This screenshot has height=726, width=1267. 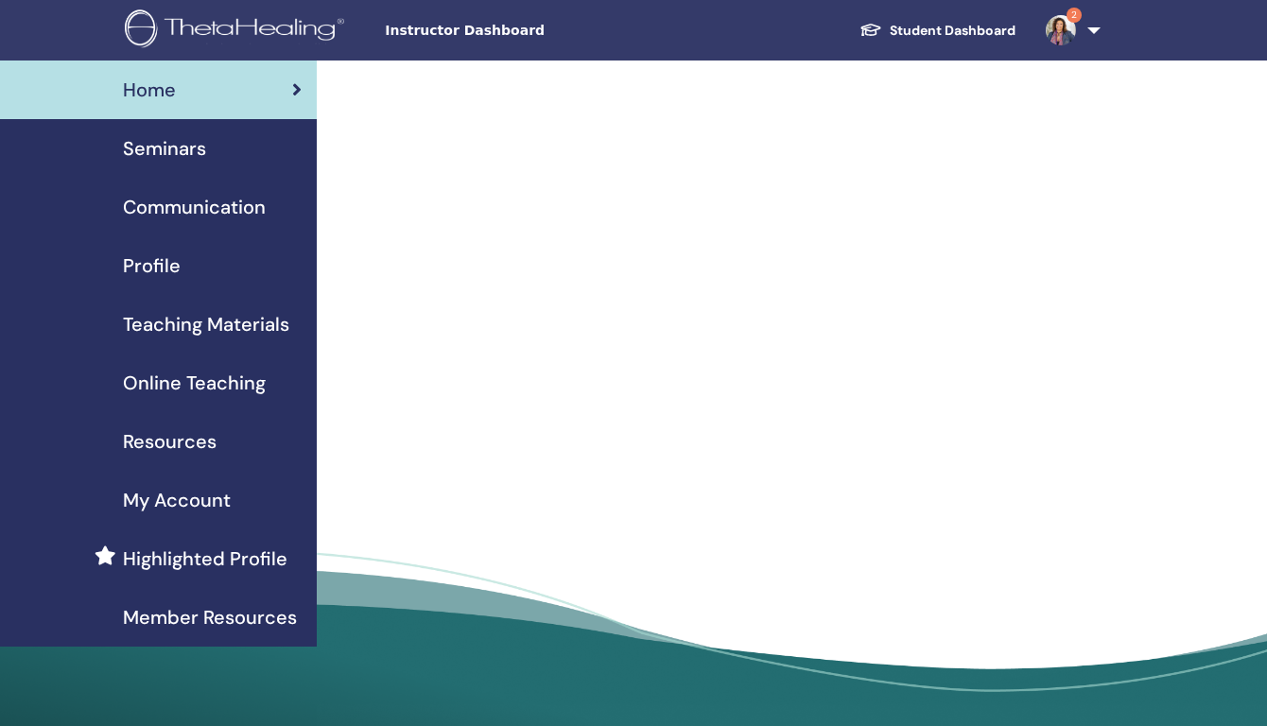 I want to click on span: Teaching Materials, so click(x=206, y=324).